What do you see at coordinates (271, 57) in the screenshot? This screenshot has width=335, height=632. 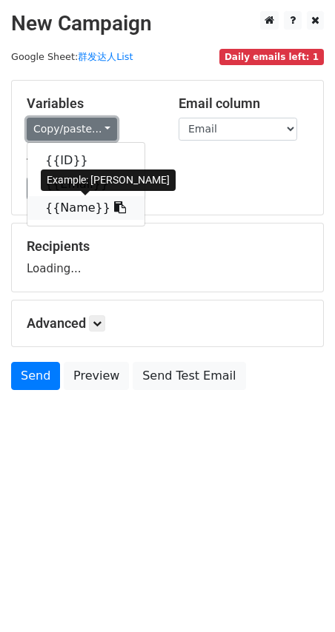 I see `span: Daily emails left: 1` at bounding box center [271, 57].